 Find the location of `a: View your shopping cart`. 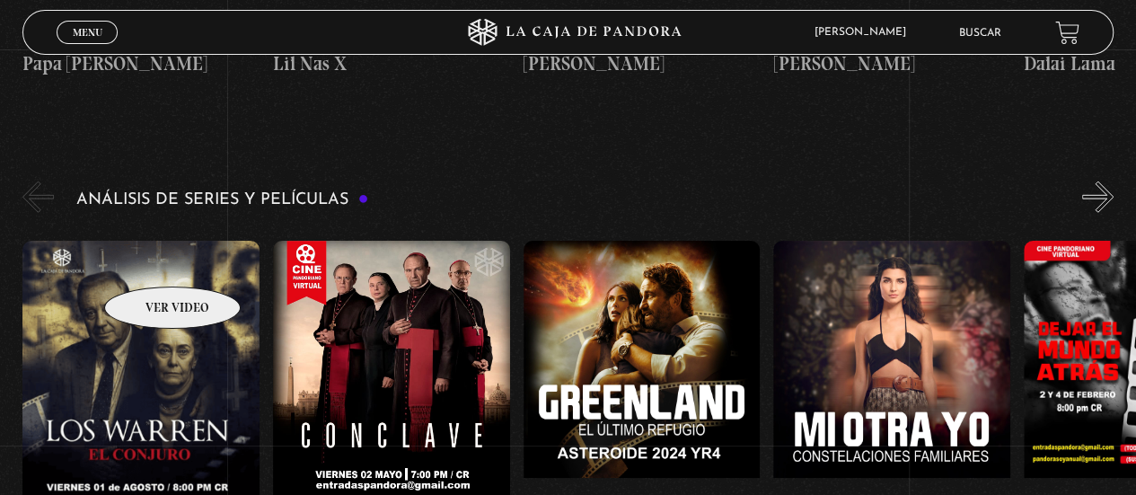

a: View your shopping cart is located at coordinates (1067, 32).